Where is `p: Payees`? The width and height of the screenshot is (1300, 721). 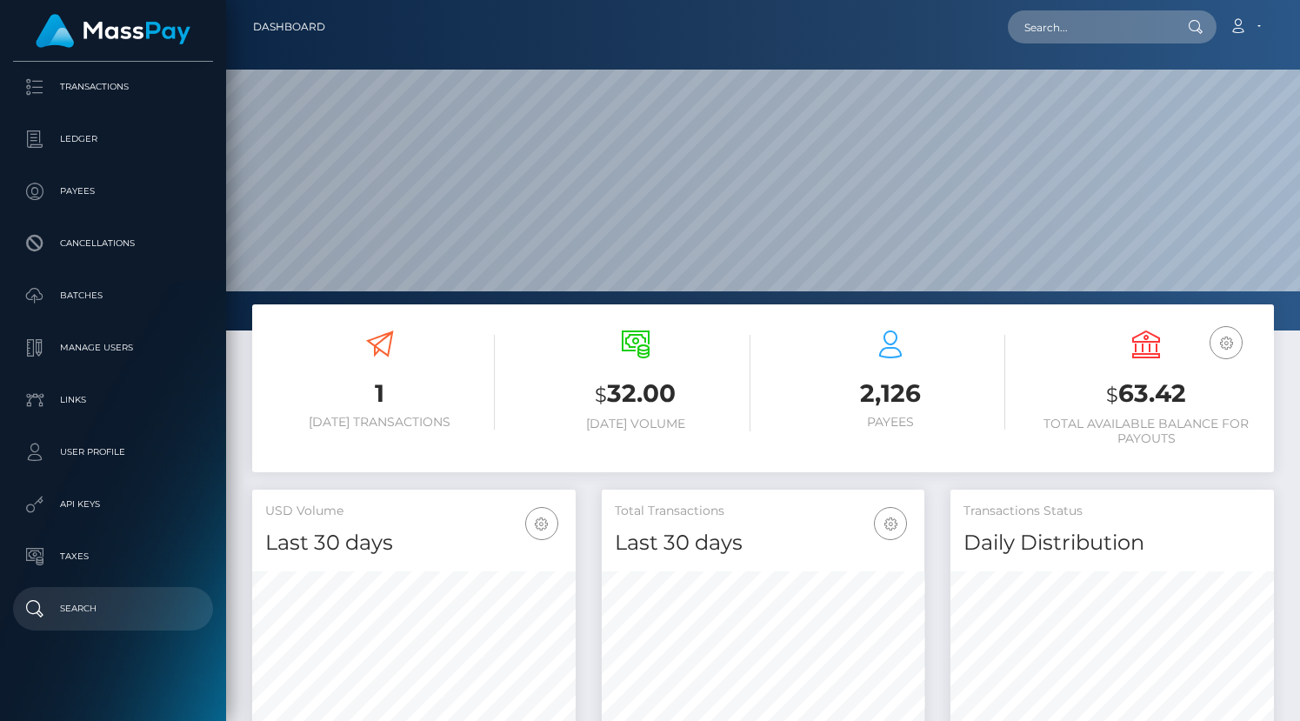
p: Payees is located at coordinates (113, 191).